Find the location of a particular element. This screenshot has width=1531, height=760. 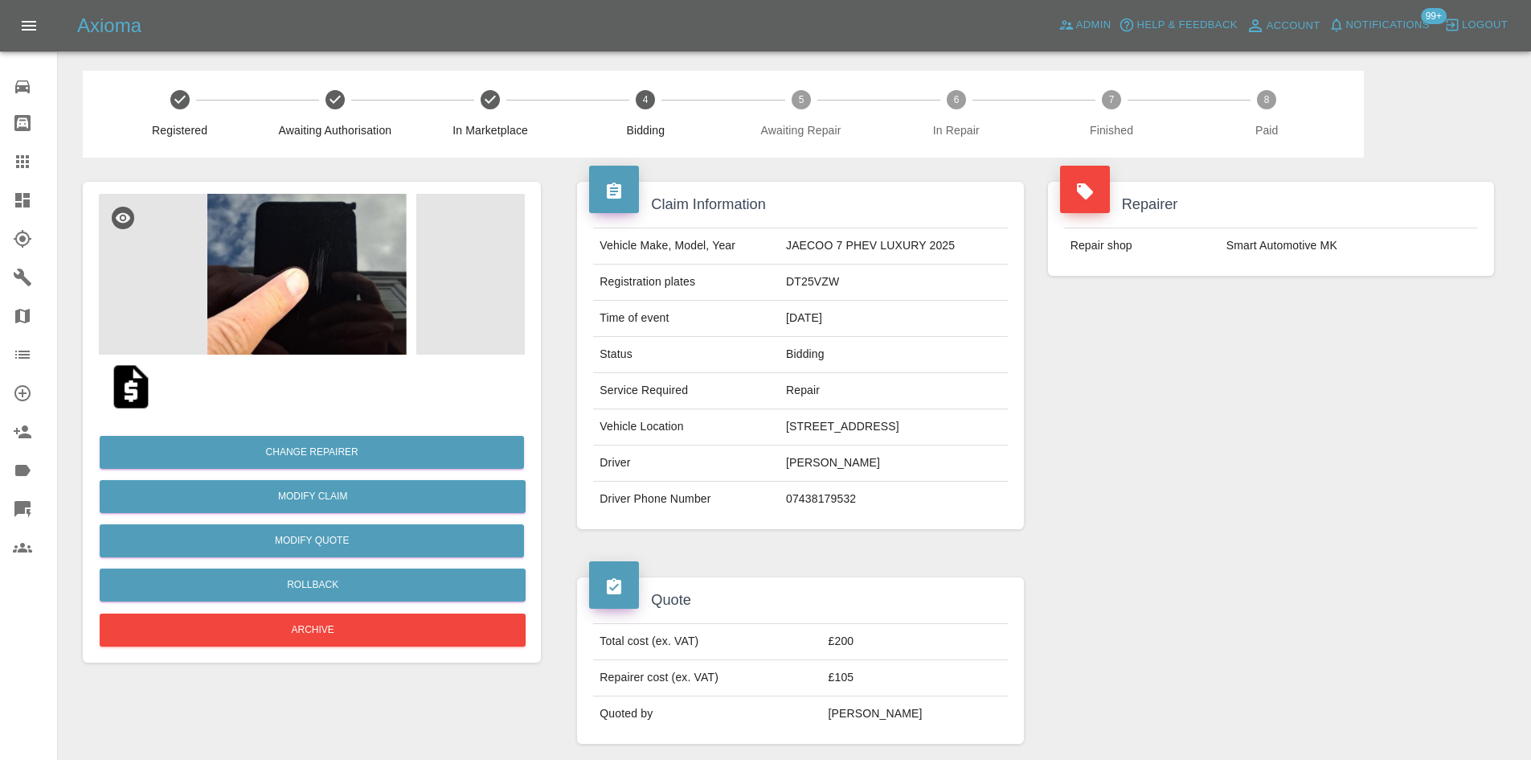

td: JAECOO 7 PHEV LUXURY 2025 is located at coordinates (894, 246).